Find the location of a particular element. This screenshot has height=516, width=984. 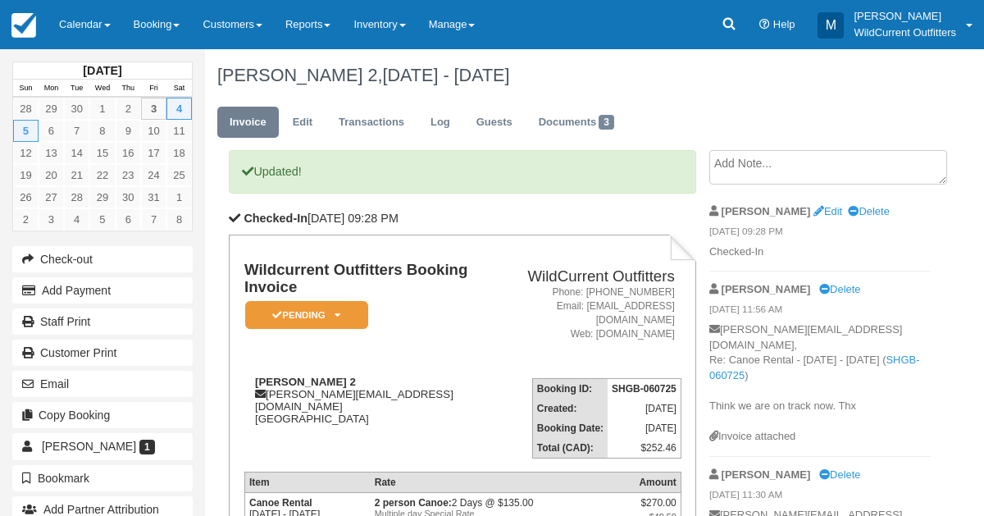

th: Amount is located at coordinates (657, 481).